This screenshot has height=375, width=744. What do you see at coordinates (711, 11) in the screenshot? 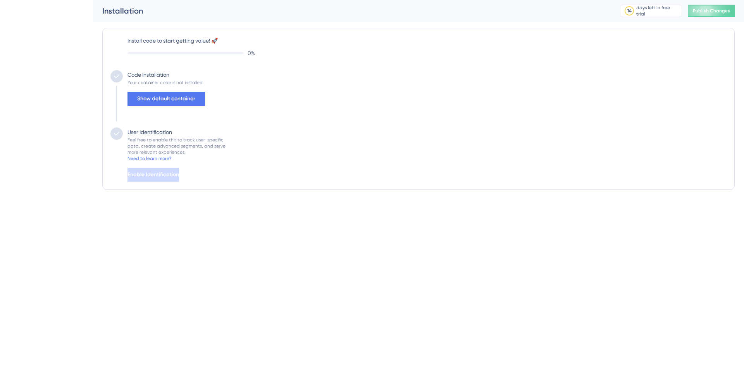
I see `button: Publish Changes` at bounding box center [711, 11].